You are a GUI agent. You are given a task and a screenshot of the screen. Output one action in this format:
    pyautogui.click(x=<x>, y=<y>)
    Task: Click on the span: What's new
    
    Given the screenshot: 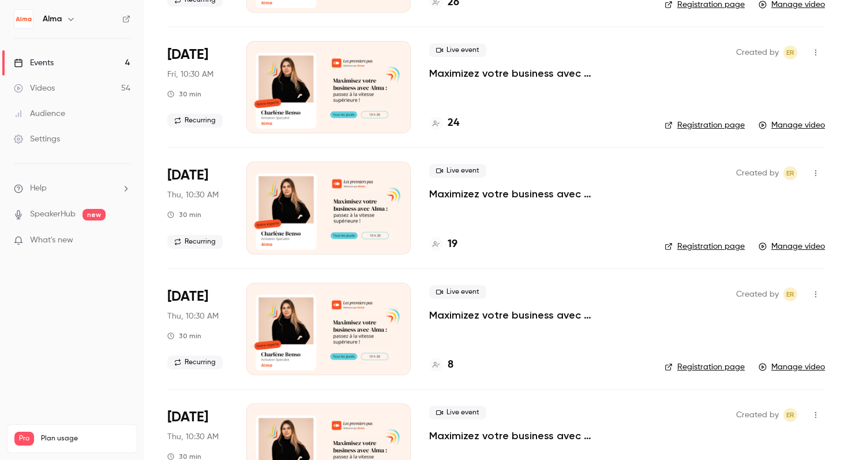 What is the action you would take?
    pyautogui.click(x=51, y=240)
    